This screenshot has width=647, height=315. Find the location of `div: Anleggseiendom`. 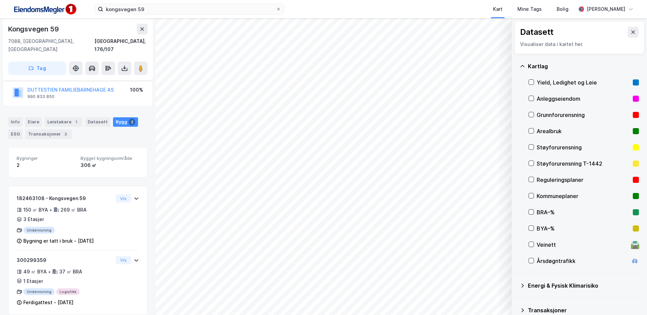

div: Anleggseiendom is located at coordinates (583, 99).